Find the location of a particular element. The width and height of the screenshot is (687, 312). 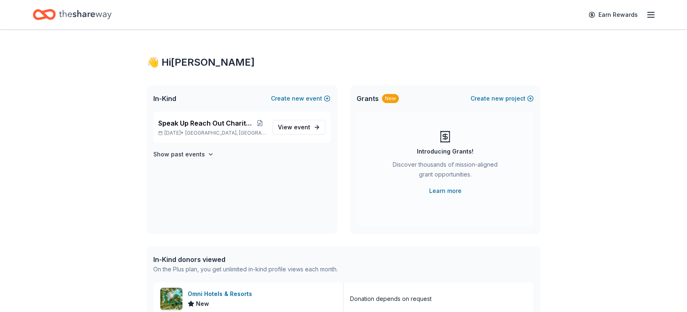

span: In-Kind is located at coordinates (165, 98).